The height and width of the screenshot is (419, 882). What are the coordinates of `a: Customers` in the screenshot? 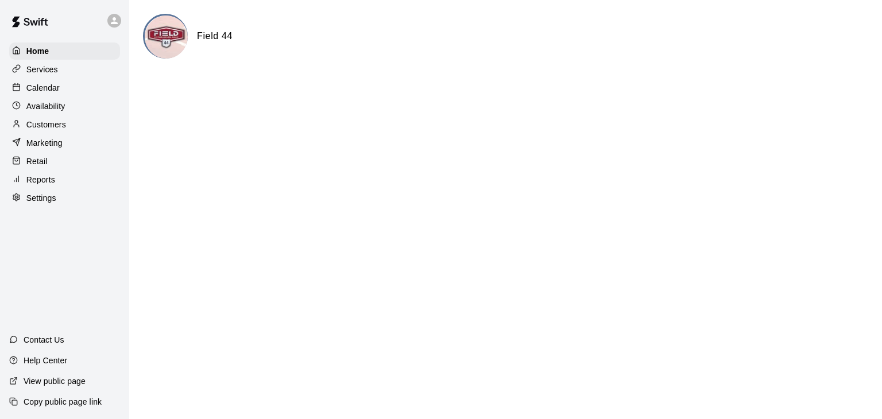 It's located at (64, 125).